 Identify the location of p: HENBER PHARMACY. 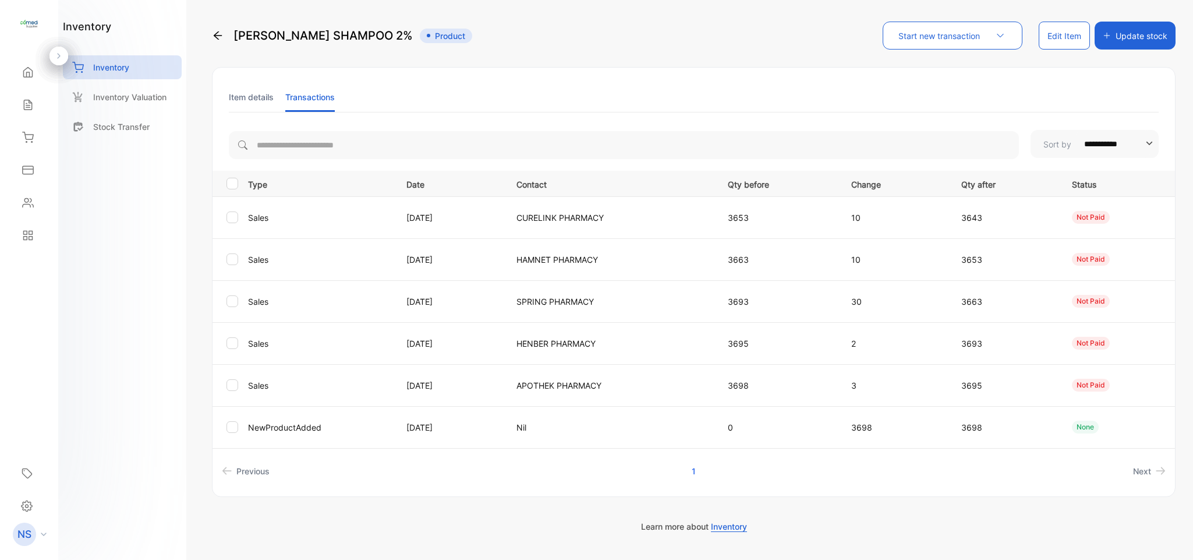
(610, 343).